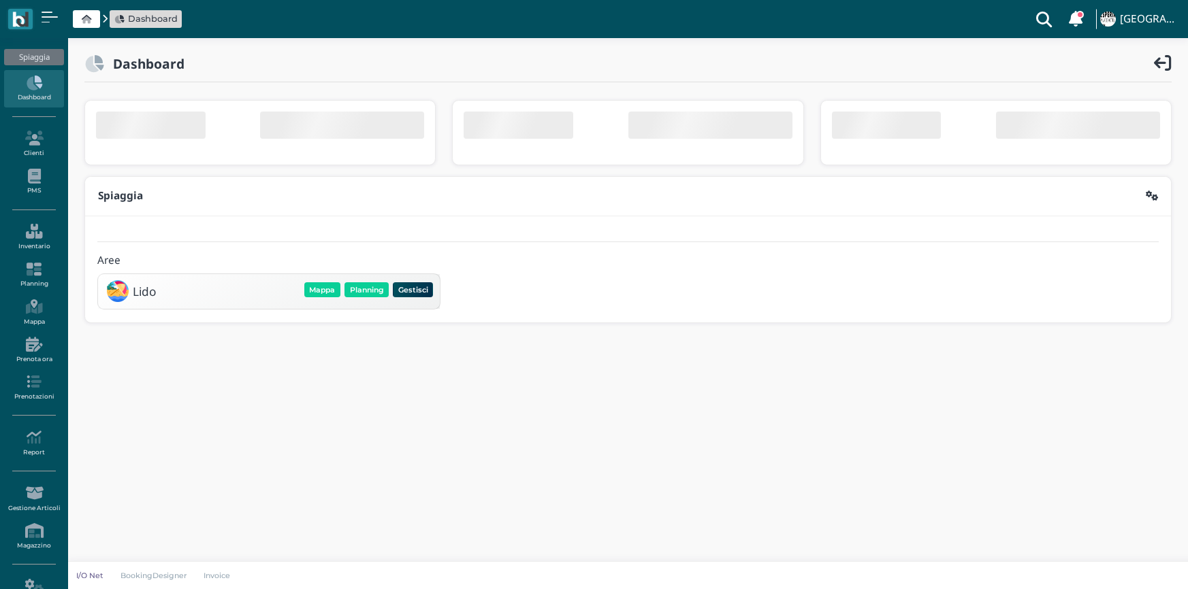 The image size is (1188, 589). What do you see at coordinates (109, 261) in the screenshot?
I see `h4: Aree` at bounding box center [109, 261].